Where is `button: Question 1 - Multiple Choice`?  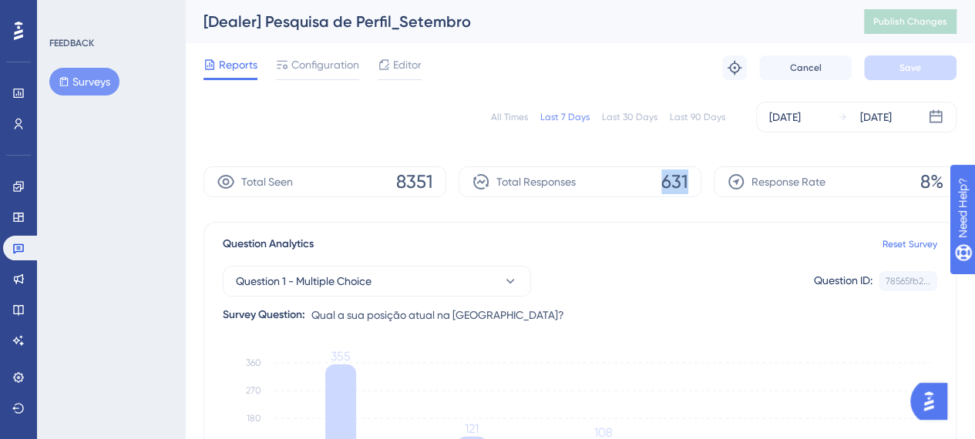
button: Question 1 - Multiple Choice is located at coordinates (377, 281).